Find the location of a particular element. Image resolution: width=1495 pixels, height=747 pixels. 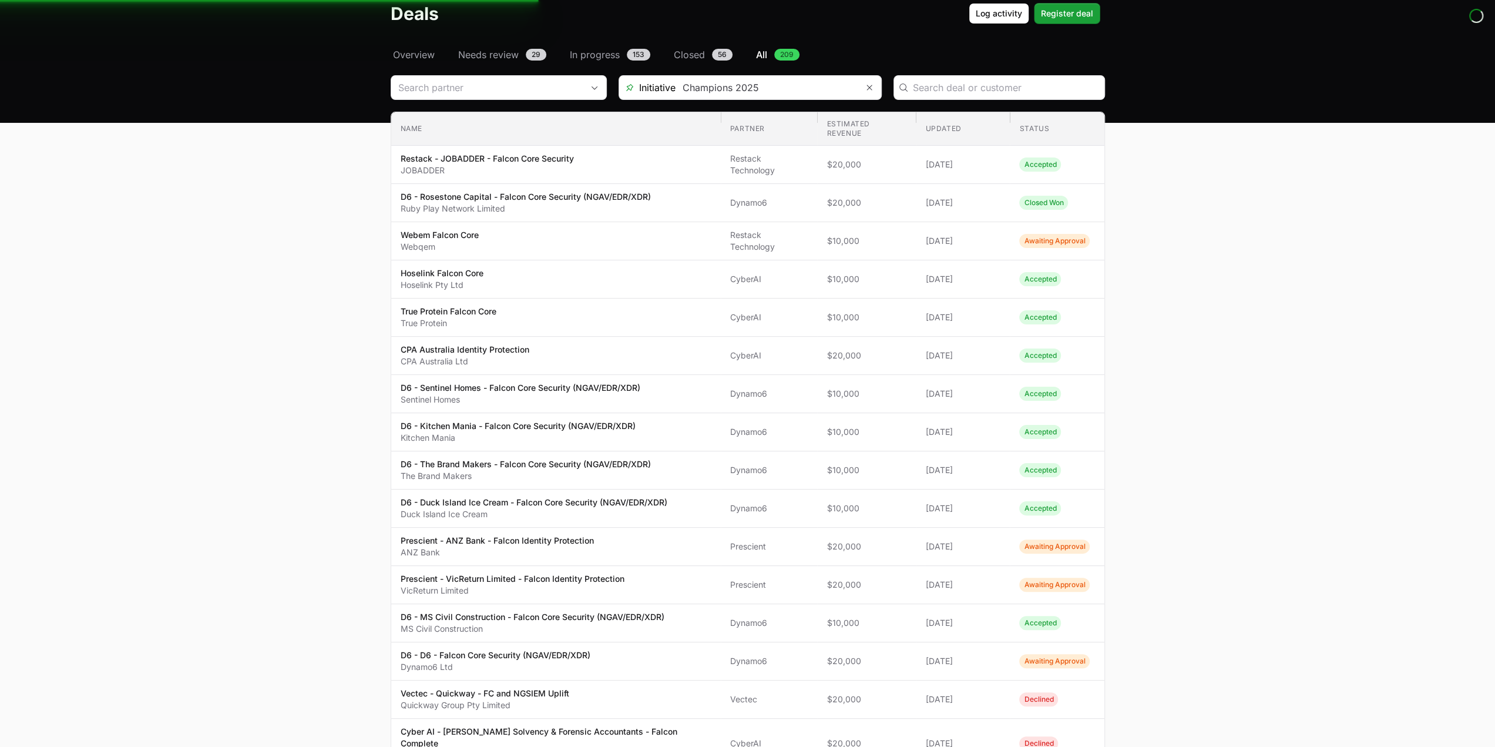

span: In progress is located at coordinates (595, 55).